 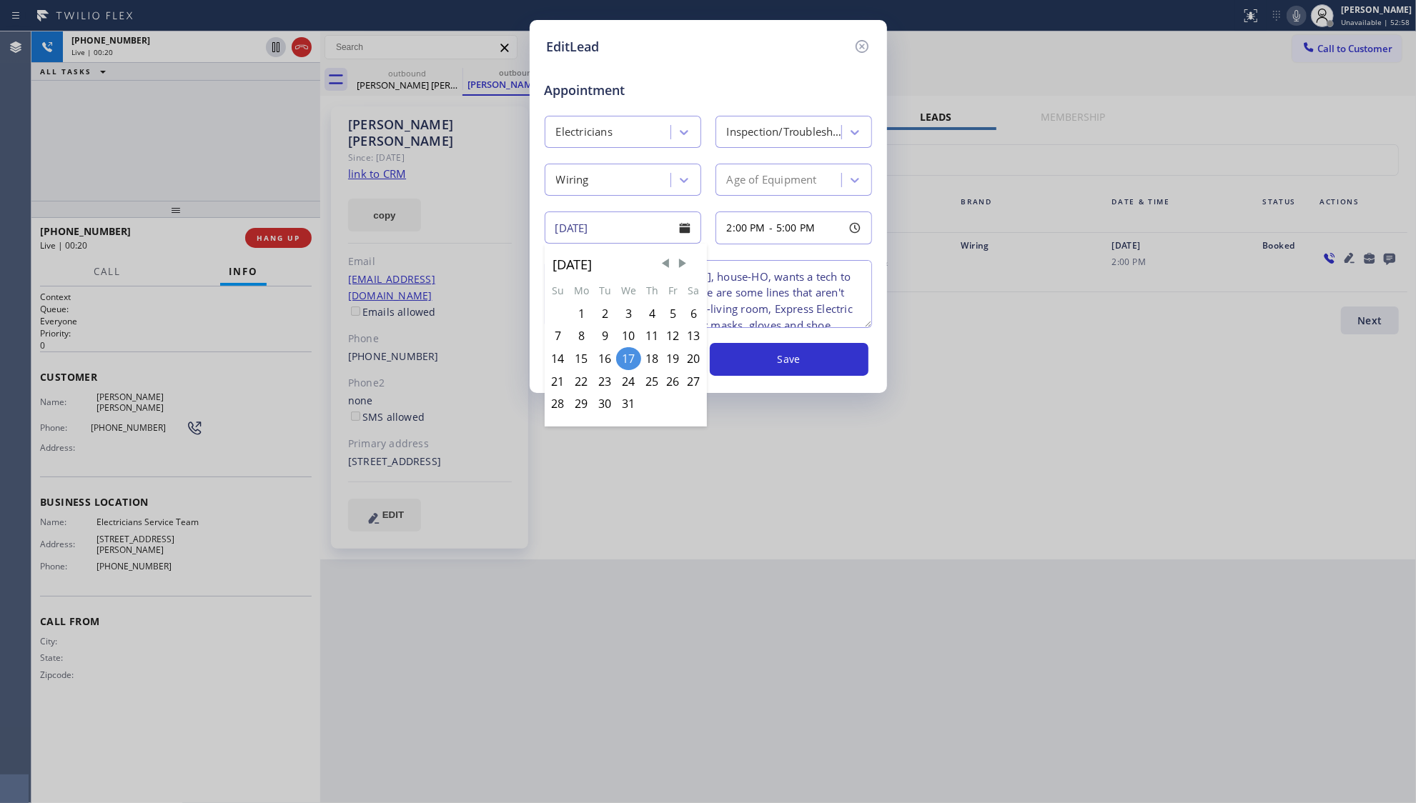 I want to click on div: Mon Aug 22 2022, so click(x=581, y=382).